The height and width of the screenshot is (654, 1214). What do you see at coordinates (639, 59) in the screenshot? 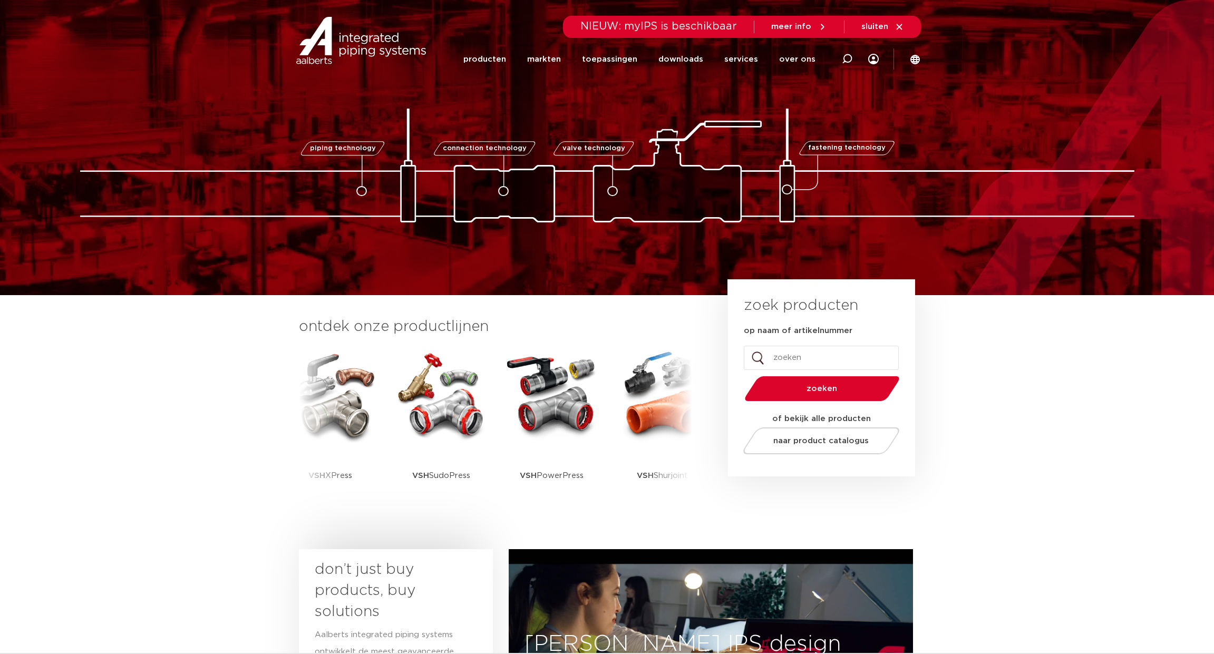
I see `nav: Menu` at bounding box center [639, 59].